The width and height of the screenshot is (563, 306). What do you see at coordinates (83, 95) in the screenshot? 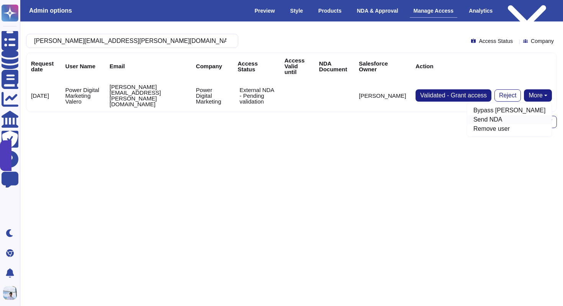
I see `td: Power Digital Marketing Valero` at bounding box center [83, 95].